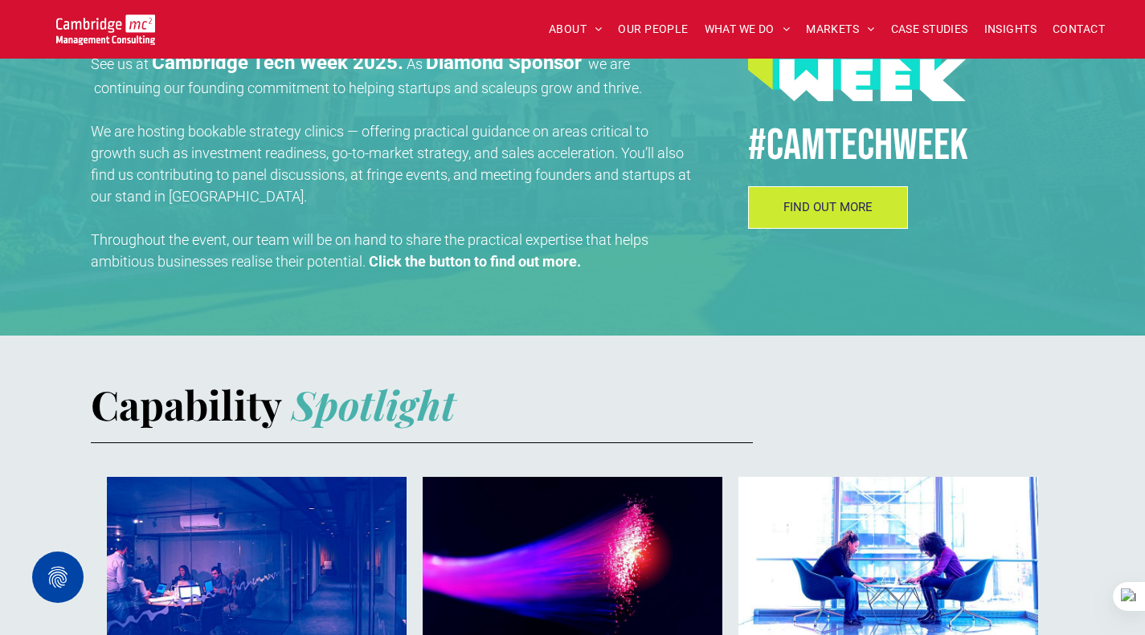 The width and height of the screenshot is (1145, 635). What do you see at coordinates (475, 261) in the screenshot?
I see `strong: Click the button to find out more.` at bounding box center [475, 261].